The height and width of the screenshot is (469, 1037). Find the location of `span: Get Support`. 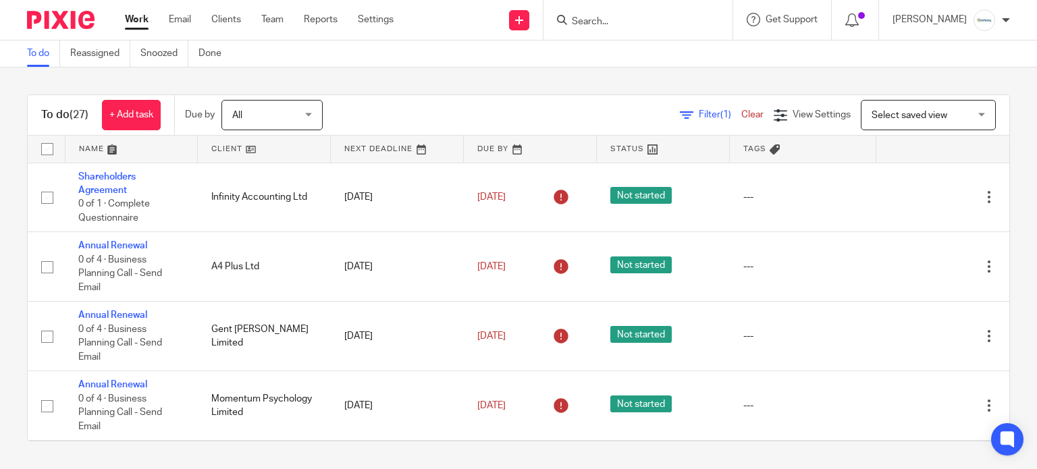

span: Get Support is located at coordinates (791, 20).